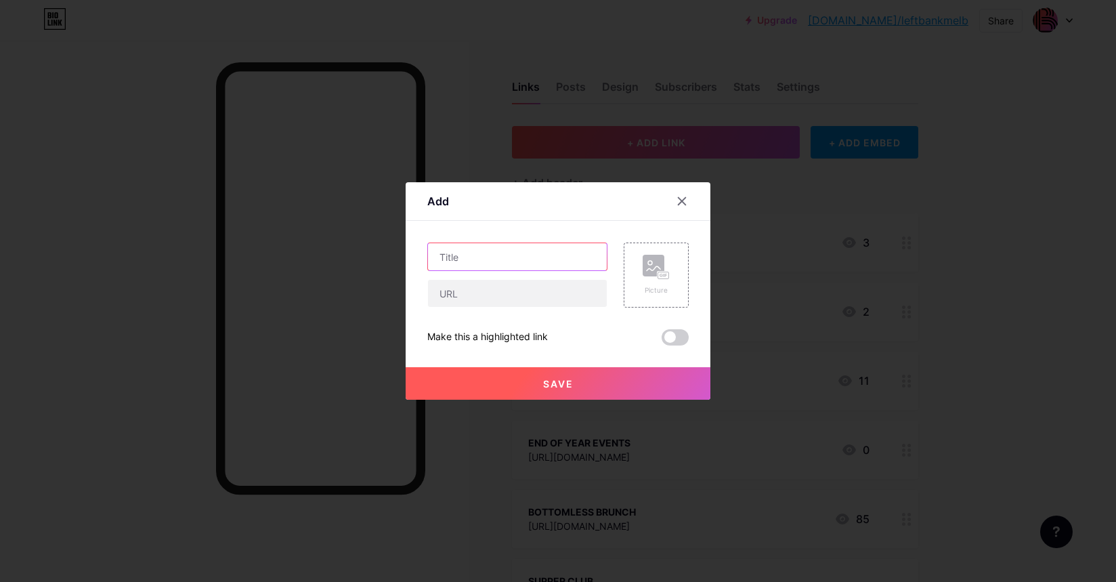 This screenshot has width=1116, height=582. What do you see at coordinates (656, 290) in the screenshot?
I see `div: Picture` at bounding box center [656, 290].